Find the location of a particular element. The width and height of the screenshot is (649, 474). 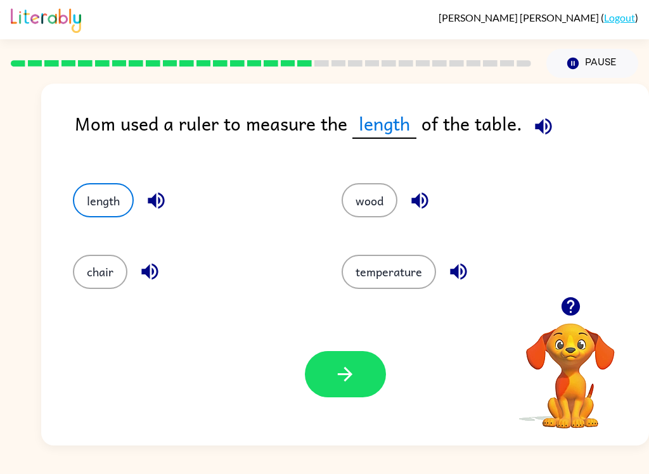

video: Your browser must support playing .mp4 files to use Literably. Please try using another browser. is located at coordinates (570, 367).